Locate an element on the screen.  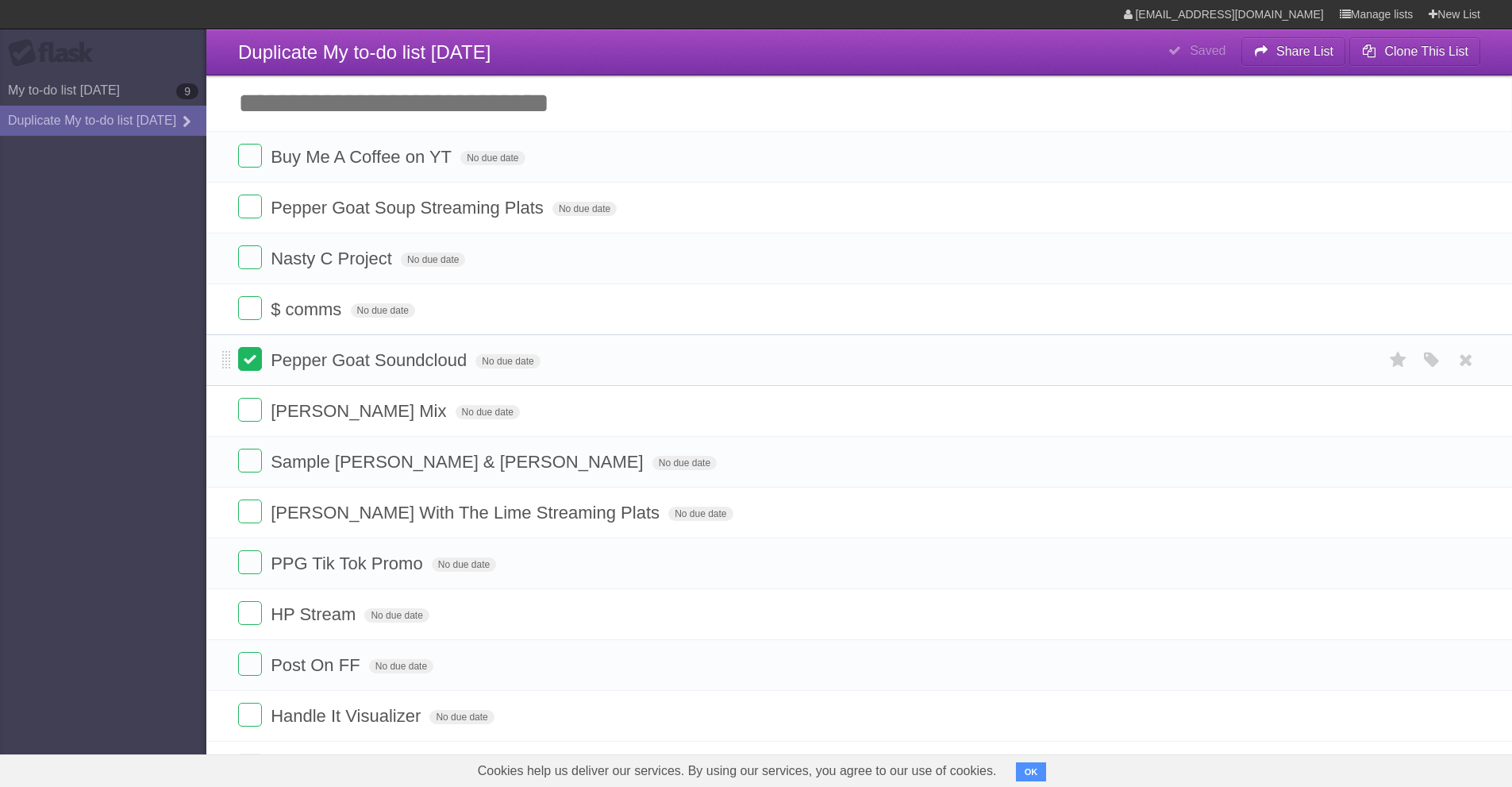
span: Buy Me A Coffee on YT is located at coordinates (362, 156).